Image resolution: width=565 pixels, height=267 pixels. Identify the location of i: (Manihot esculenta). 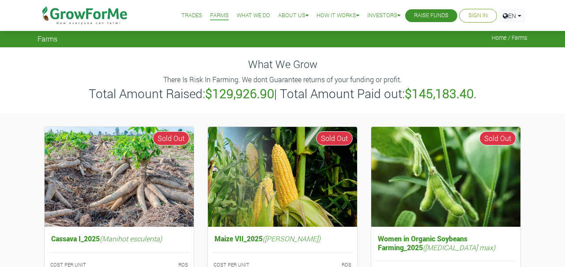
(131, 238).